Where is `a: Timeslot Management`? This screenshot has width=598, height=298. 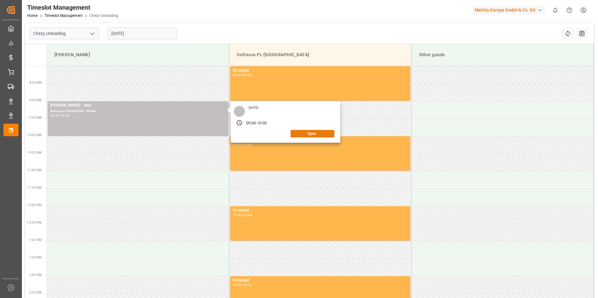 a: Timeslot Management is located at coordinates (63, 16).